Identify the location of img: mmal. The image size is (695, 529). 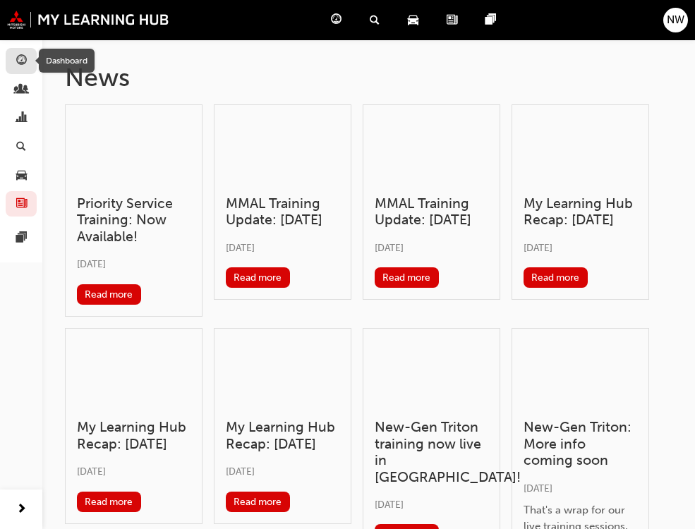
(88, 20).